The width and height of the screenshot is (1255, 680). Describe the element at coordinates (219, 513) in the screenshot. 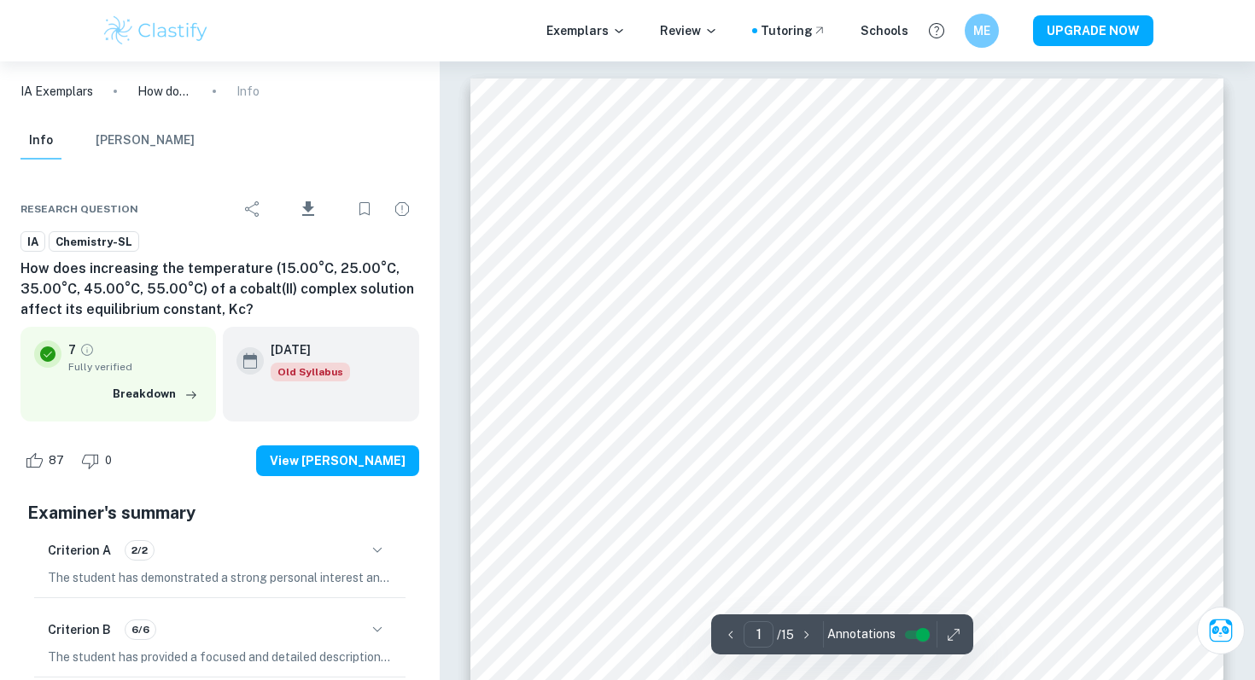

I see `h5: Examiner's summary` at that location.